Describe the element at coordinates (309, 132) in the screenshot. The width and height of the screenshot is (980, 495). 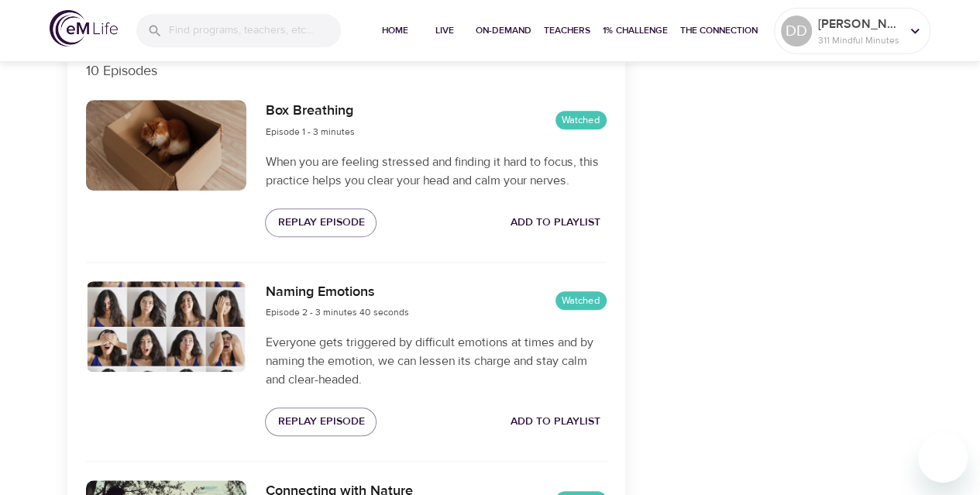
I see `span: Episode 1 - 3 minutes` at that location.